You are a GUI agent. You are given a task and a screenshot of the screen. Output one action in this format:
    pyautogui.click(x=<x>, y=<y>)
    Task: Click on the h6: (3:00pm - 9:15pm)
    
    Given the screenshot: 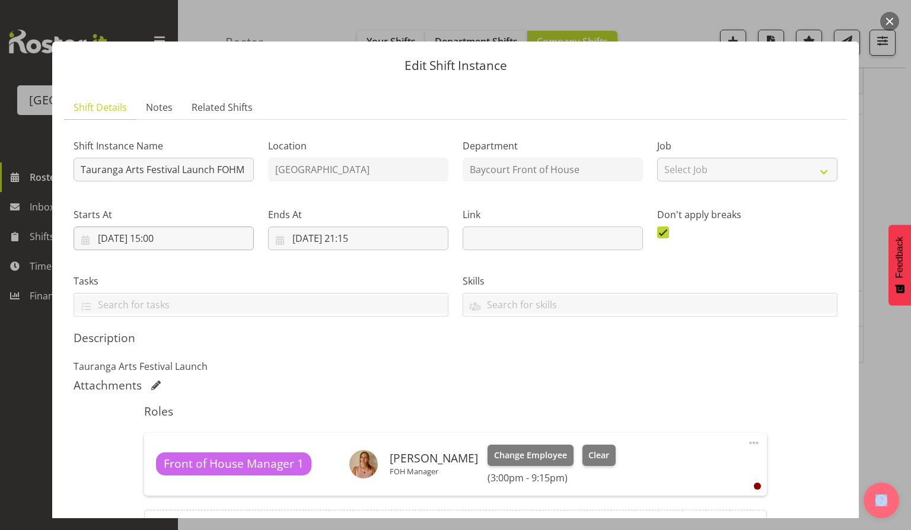 What is the action you would take?
    pyautogui.click(x=551, y=478)
    